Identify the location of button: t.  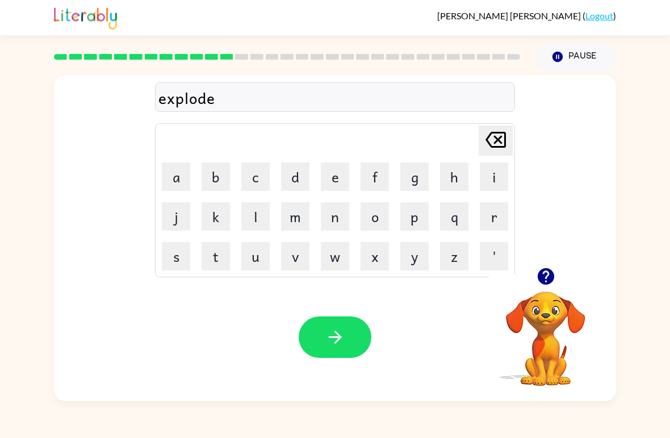
(216, 256).